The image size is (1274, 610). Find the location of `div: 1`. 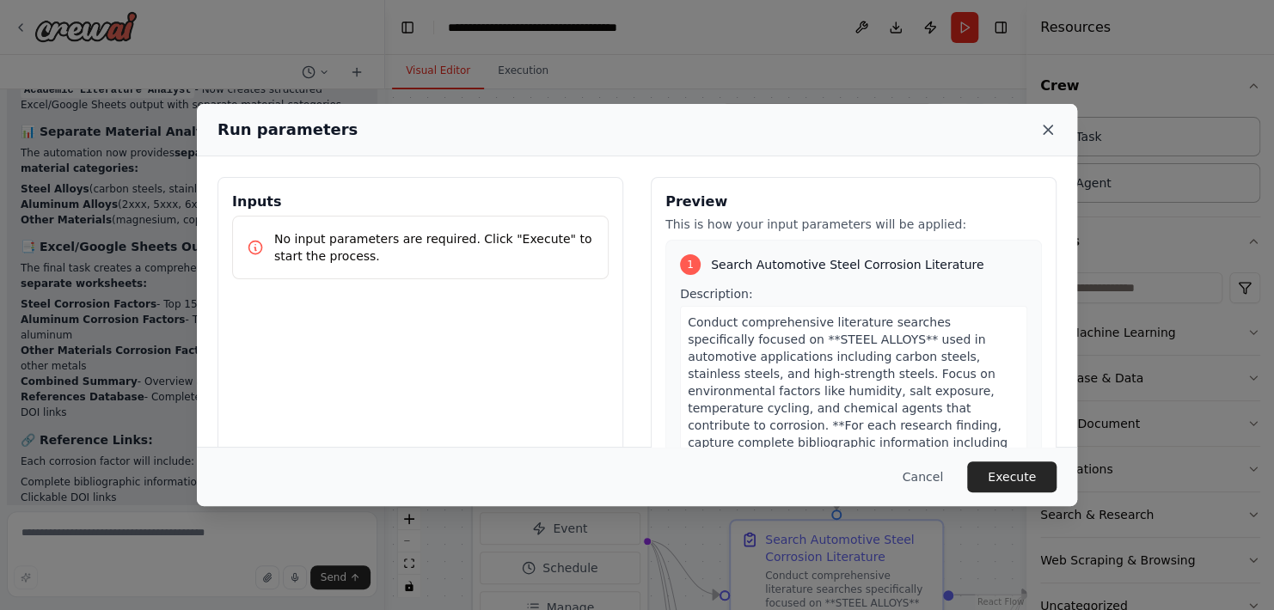

div: 1 is located at coordinates (690, 265).